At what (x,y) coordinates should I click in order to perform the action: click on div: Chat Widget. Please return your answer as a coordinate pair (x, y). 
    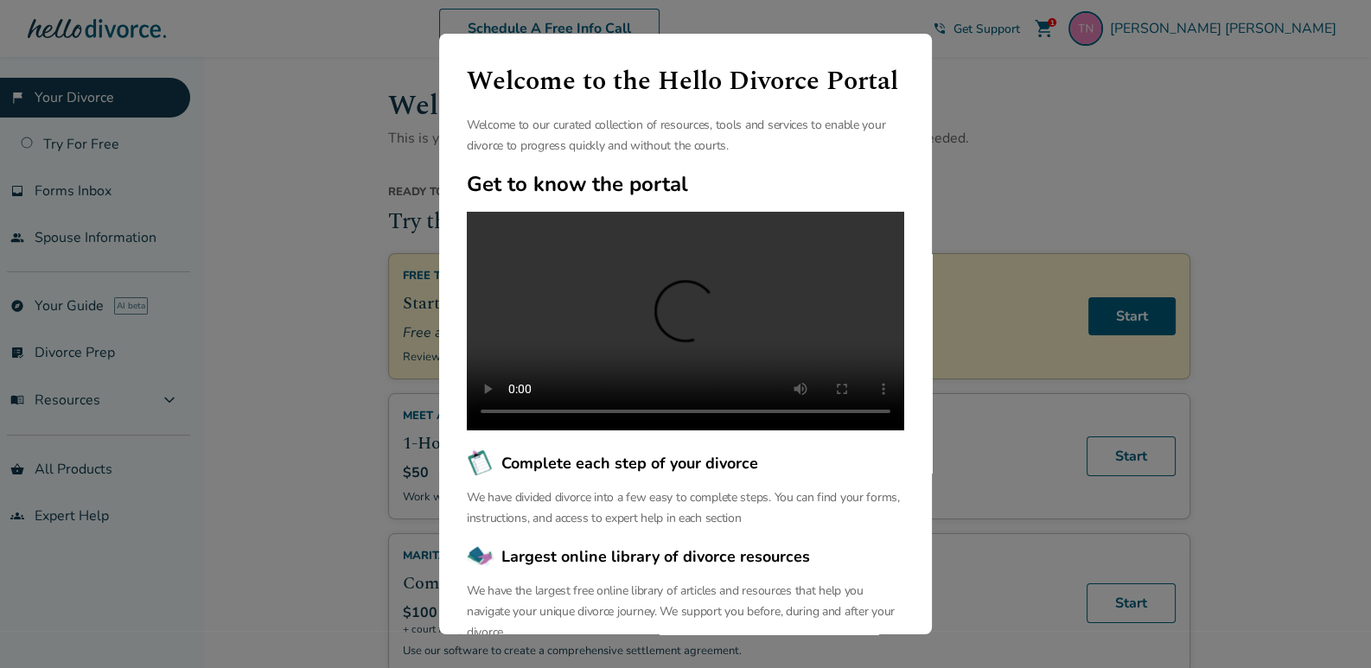
    Looking at the image, I should click on (1328, 627).